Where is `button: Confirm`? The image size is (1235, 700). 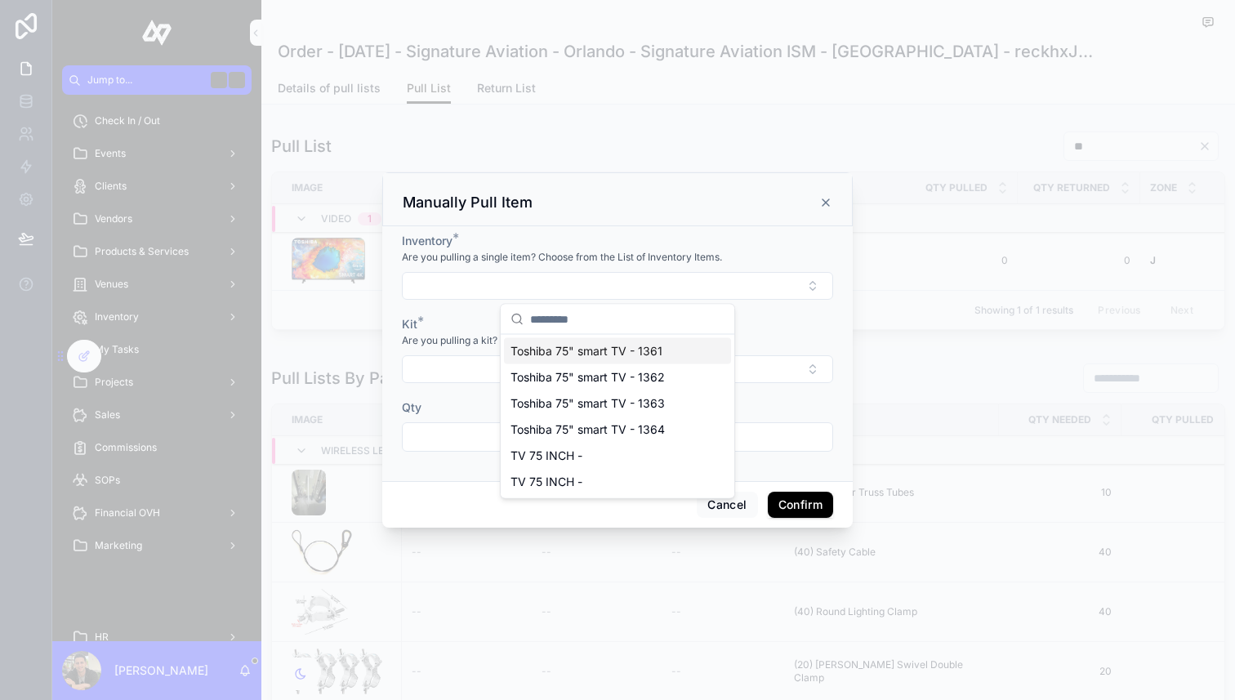 button: Confirm is located at coordinates (801, 505).